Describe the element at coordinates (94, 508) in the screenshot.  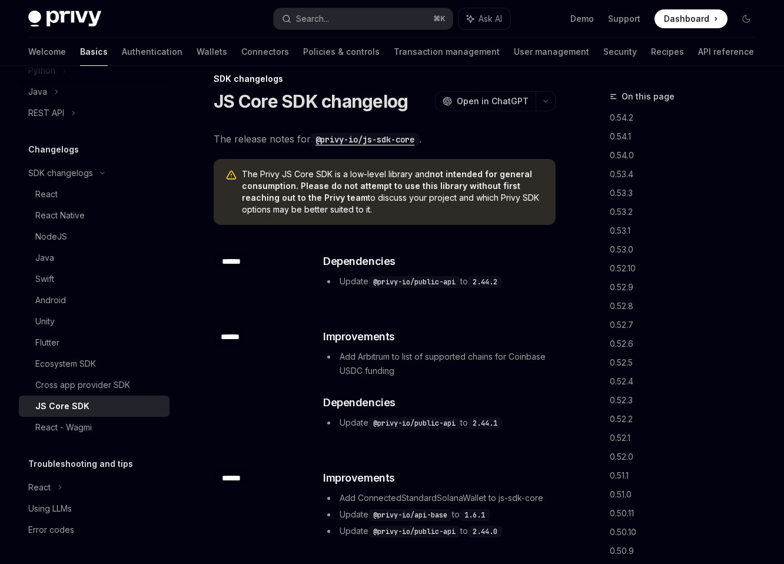
I see `a: Using LLMs` at that location.